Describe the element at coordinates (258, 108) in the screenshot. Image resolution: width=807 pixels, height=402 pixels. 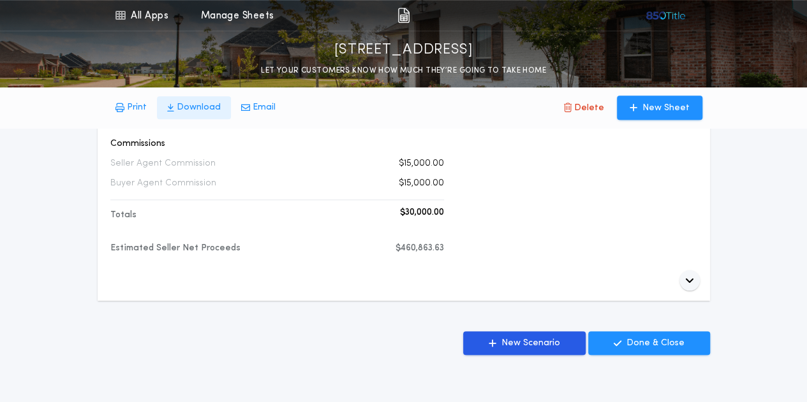
I see `button: Email` at that location.